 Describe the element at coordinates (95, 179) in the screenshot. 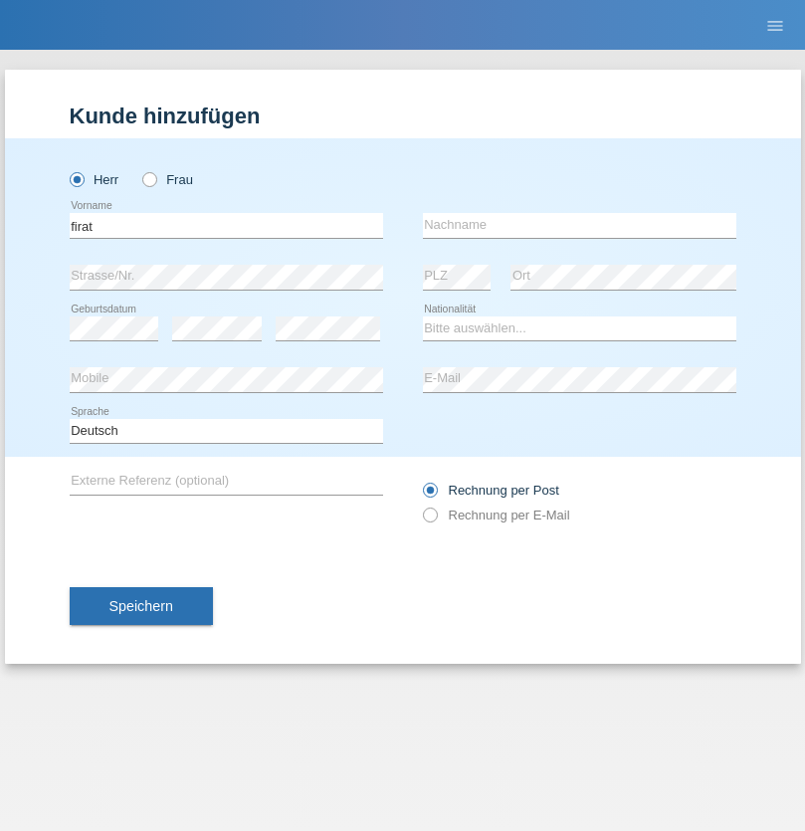

I see `label: Herr` at that location.